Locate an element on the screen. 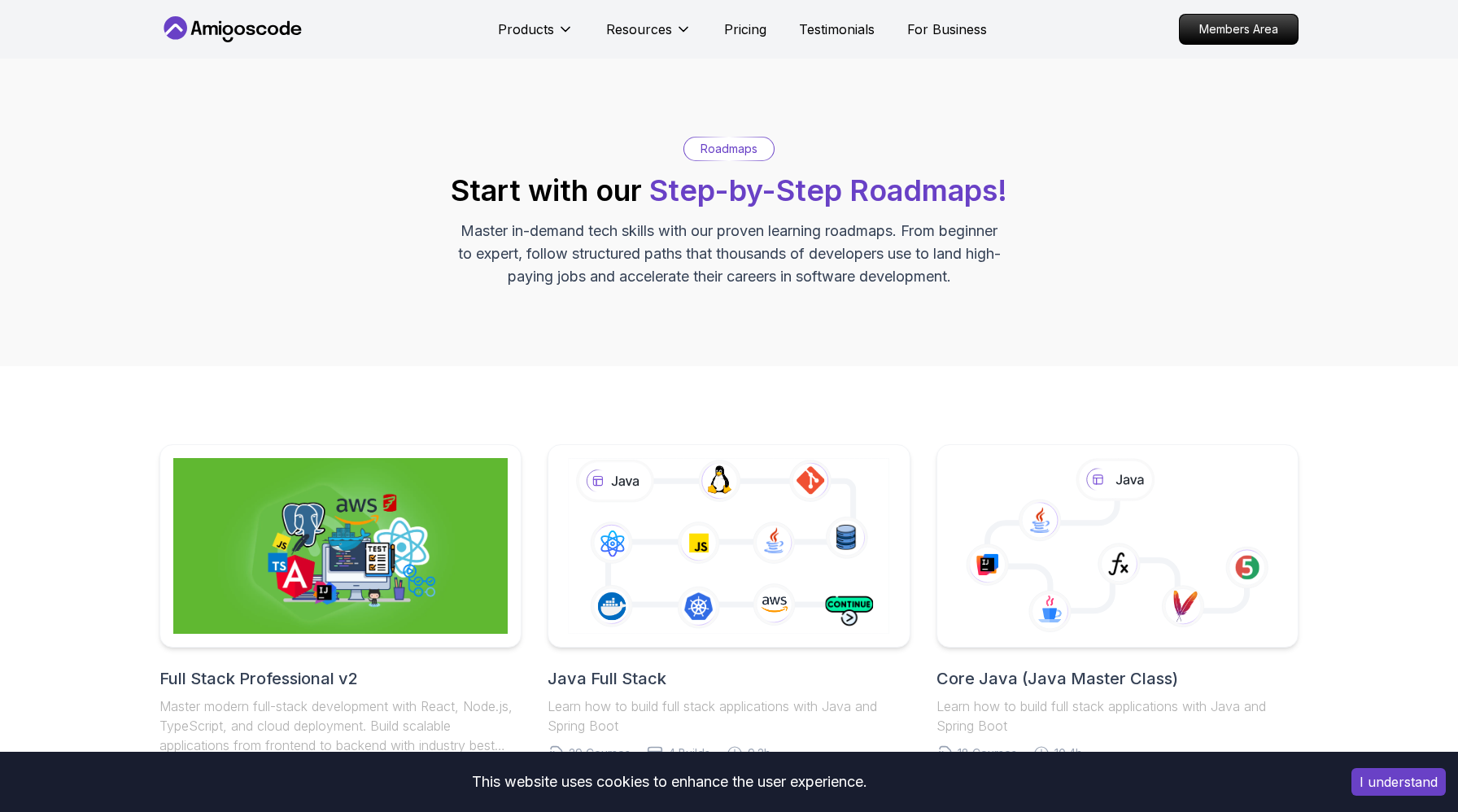  a: For Business is located at coordinates (948, 30).